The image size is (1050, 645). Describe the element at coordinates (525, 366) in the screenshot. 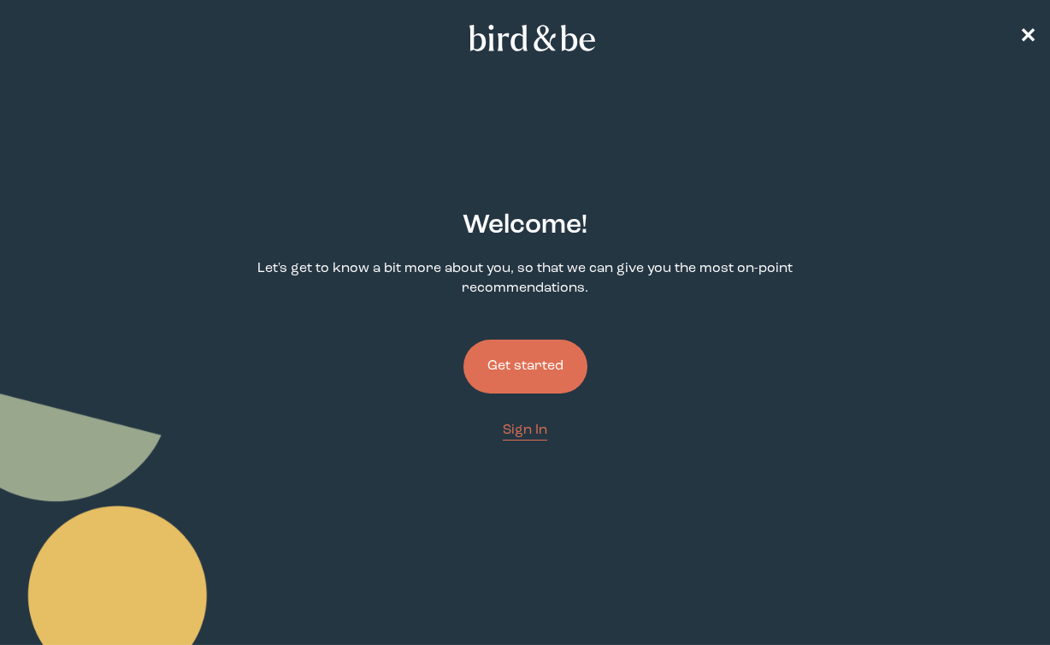

I see `button: Get started` at that location.